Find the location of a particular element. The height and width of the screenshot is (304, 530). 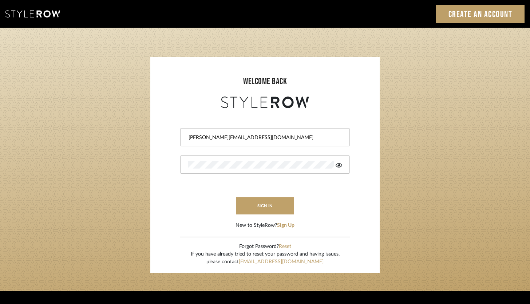

div: Forgot Password? is located at coordinates (265, 246).